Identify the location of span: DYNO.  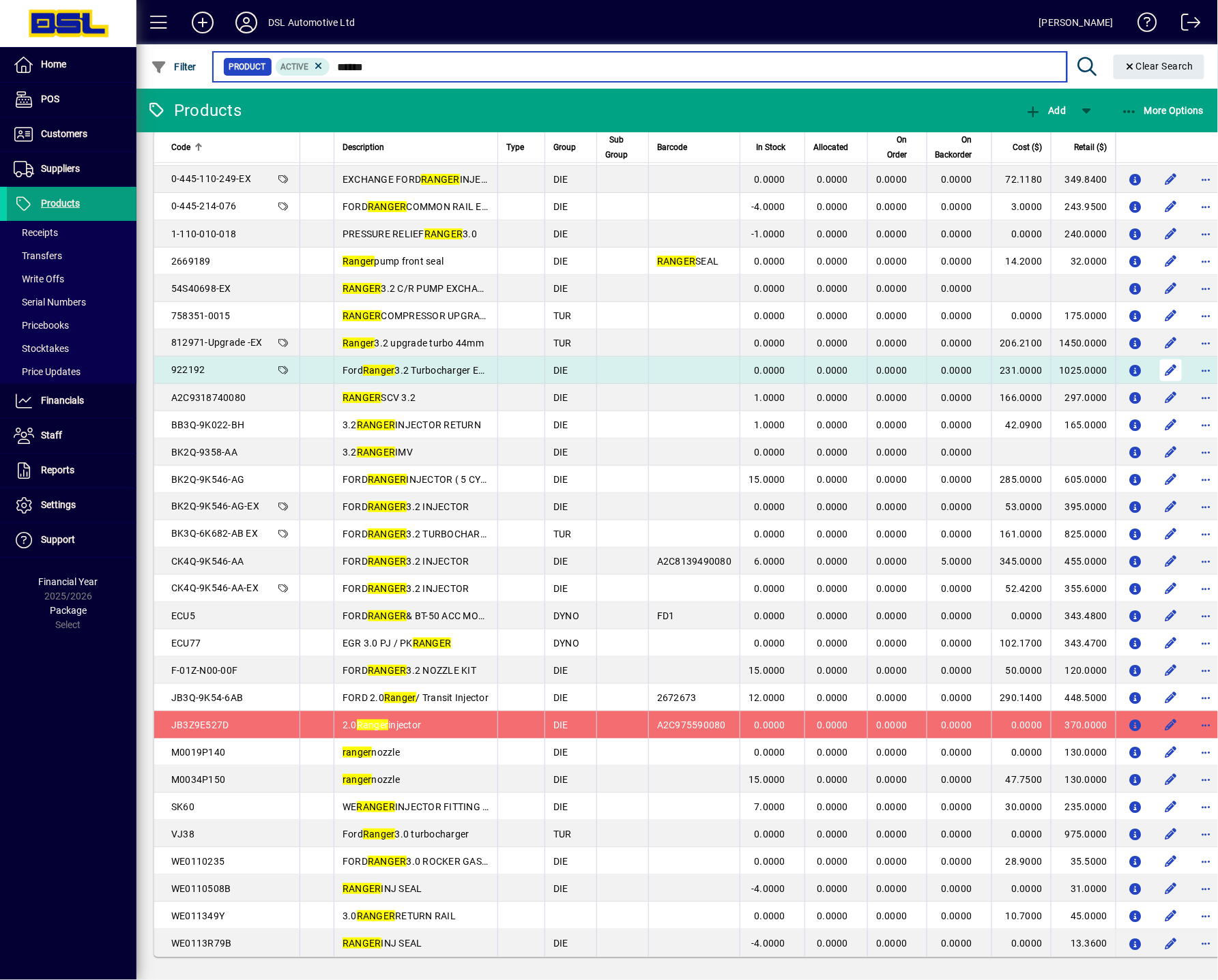
(566, 616).